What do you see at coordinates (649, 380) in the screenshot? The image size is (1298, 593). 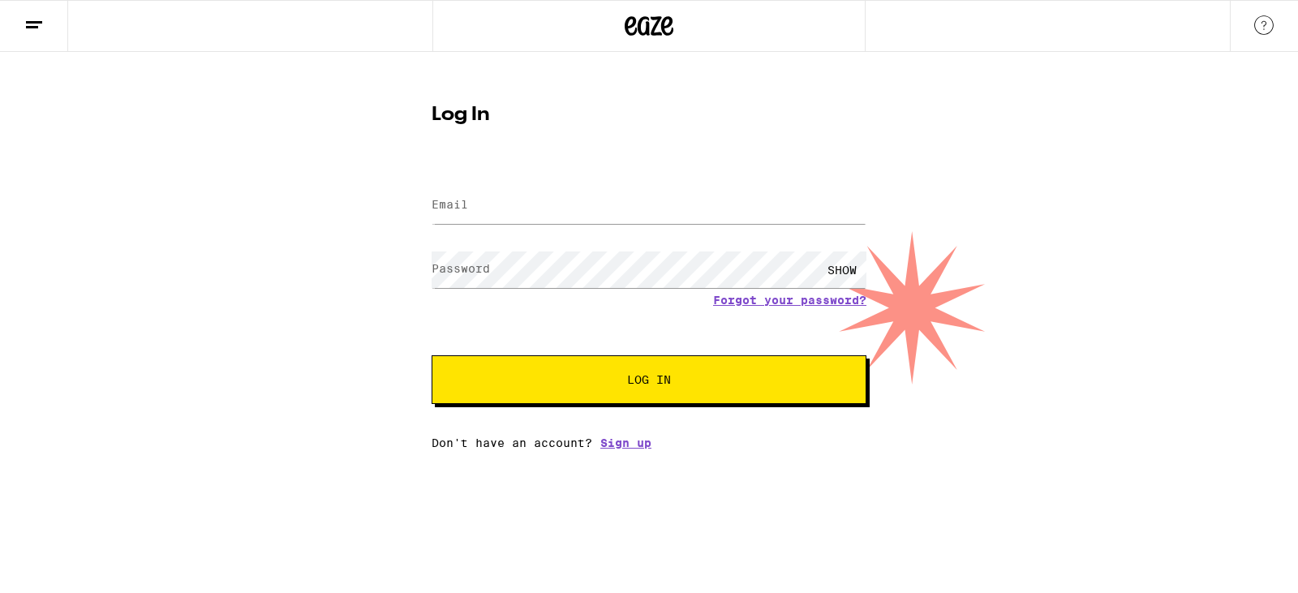 I see `button: Log In` at bounding box center [649, 380].